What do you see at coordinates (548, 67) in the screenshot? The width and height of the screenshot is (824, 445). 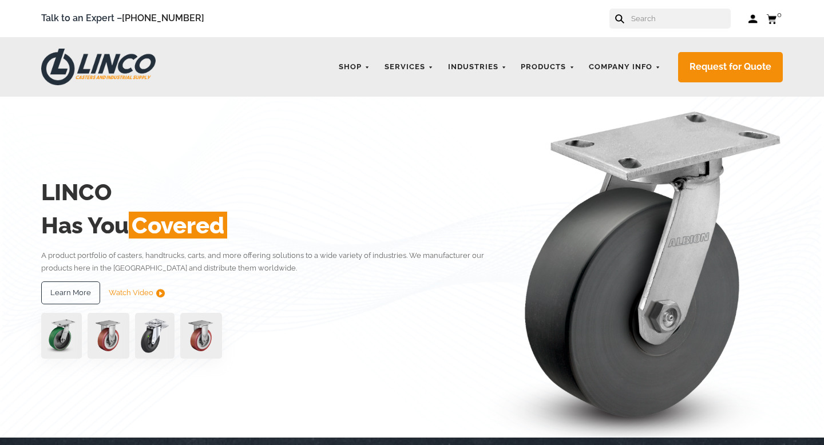 I see `a: Products` at bounding box center [548, 67].